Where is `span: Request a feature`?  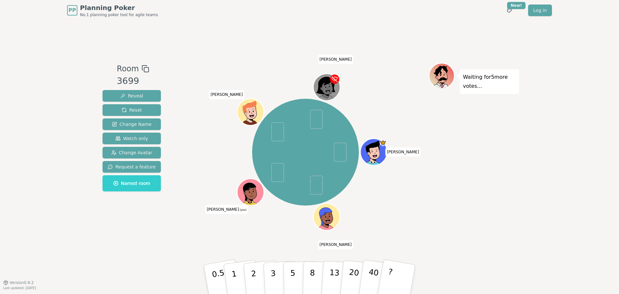
span: Request a feature is located at coordinates (132, 167).